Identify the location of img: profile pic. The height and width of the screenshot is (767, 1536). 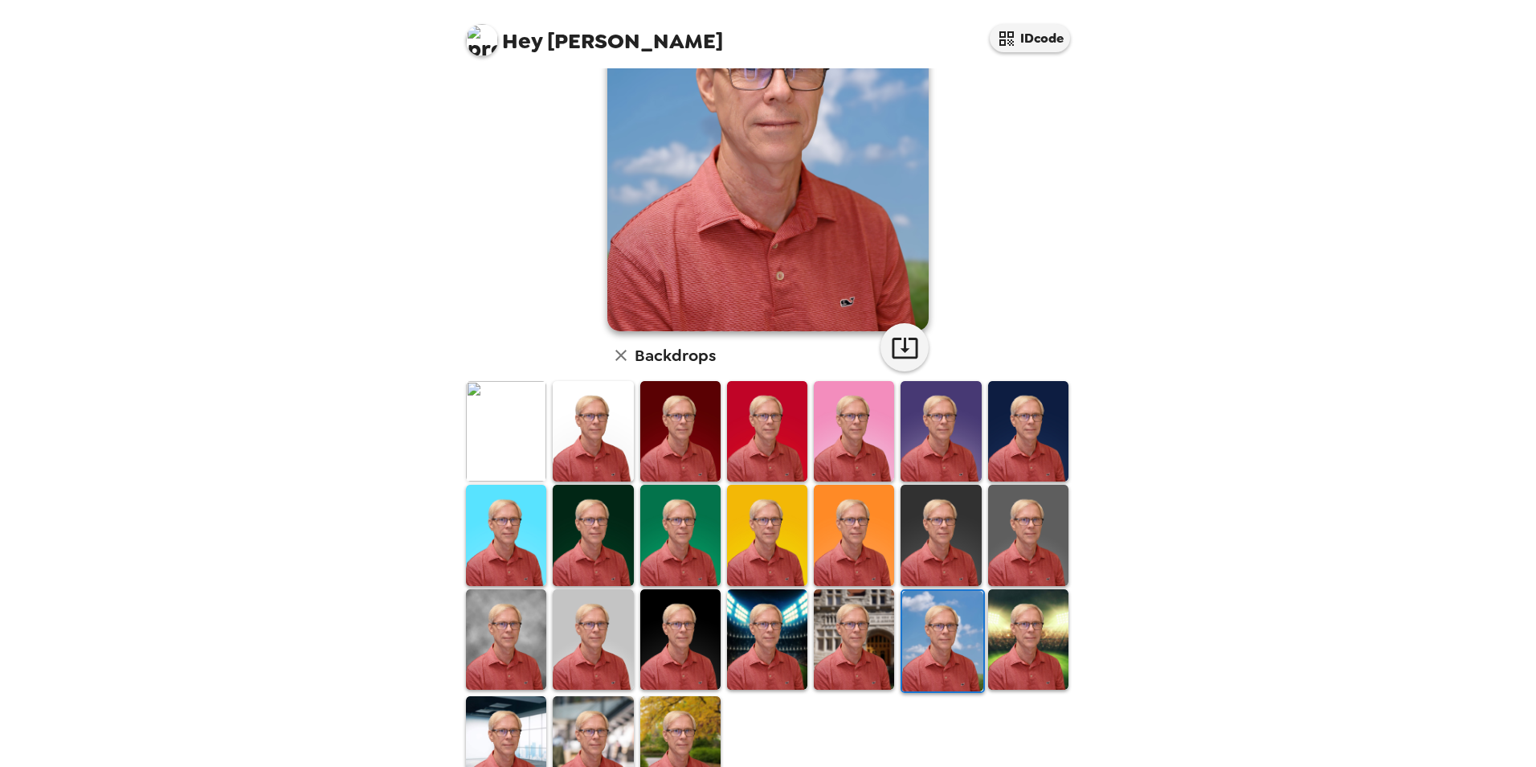
(482, 40).